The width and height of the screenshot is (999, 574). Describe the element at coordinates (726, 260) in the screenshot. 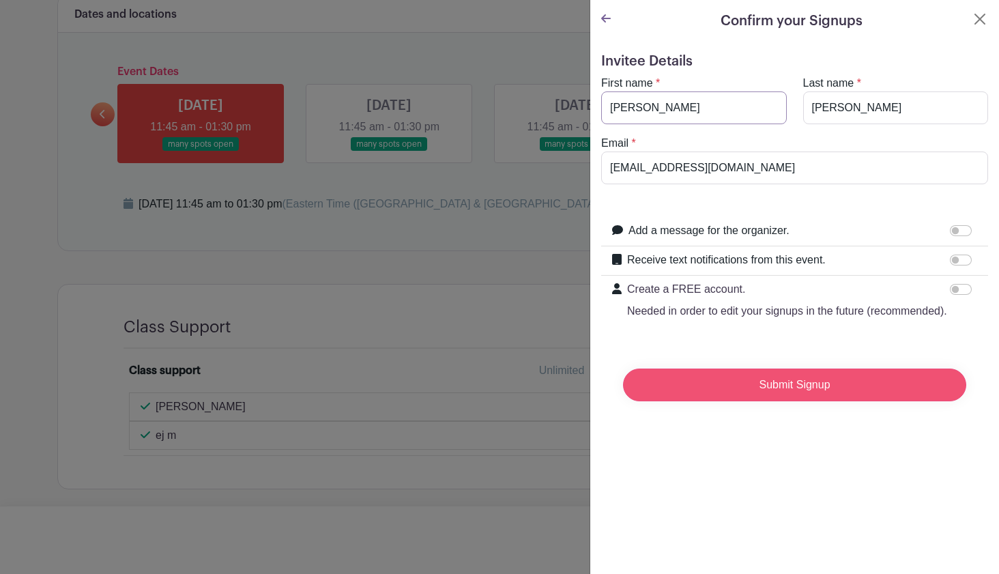

I see `label: Receive text notifications from this event.` at that location.